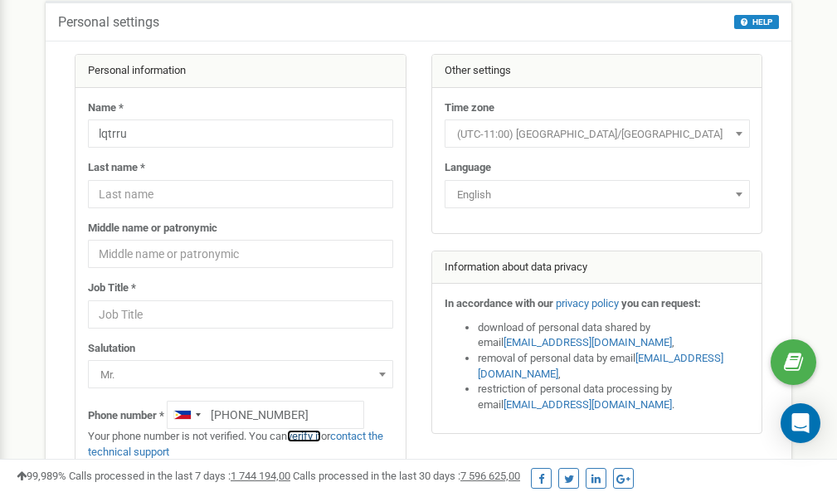 This screenshot has height=497, width=837. I want to click on input: Middle name or patronymic, so click(241, 254).